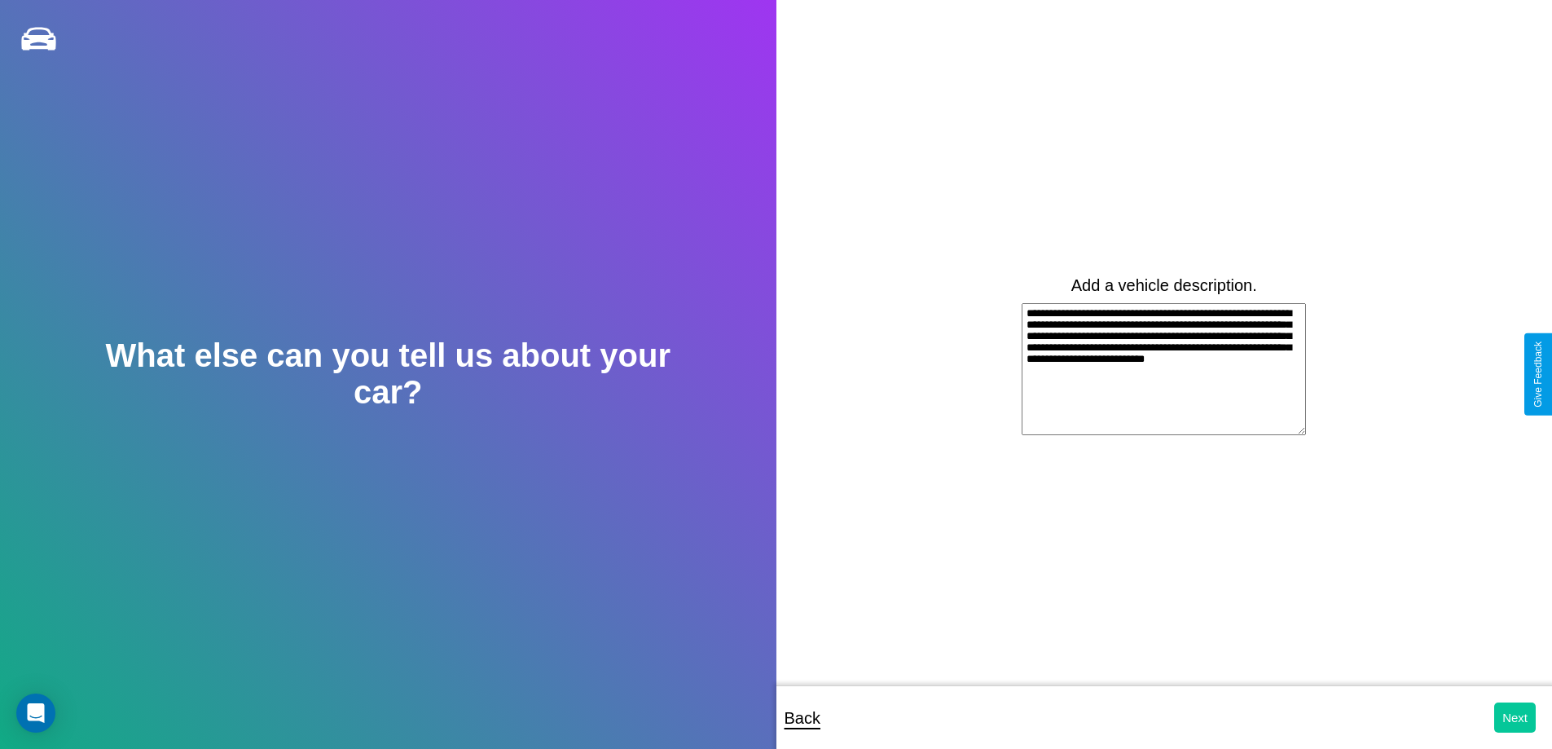 Image resolution: width=1552 pixels, height=749 pixels. Describe the element at coordinates (1515, 717) in the screenshot. I see `button: Next` at that location.